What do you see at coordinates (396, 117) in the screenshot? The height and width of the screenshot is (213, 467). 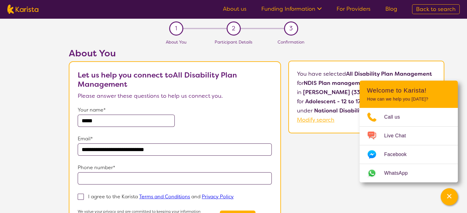 I see `span: Call us` at bounding box center [396, 117].